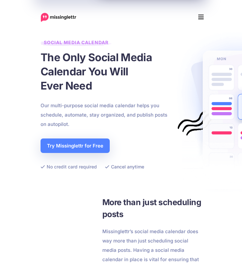  Describe the element at coordinates (125, 166) in the screenshot. I see `li: Cancel anytime` at that location.